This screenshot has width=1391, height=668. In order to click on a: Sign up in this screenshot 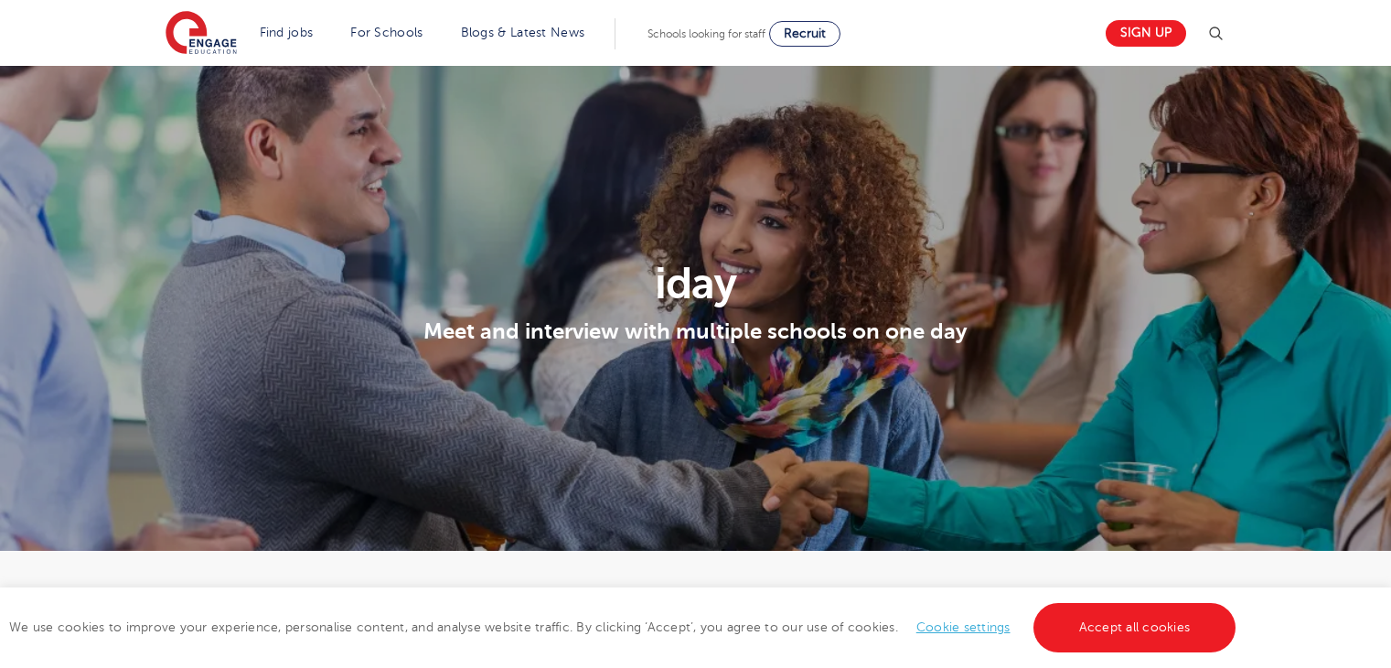, I will do `click(1146, 33)`.